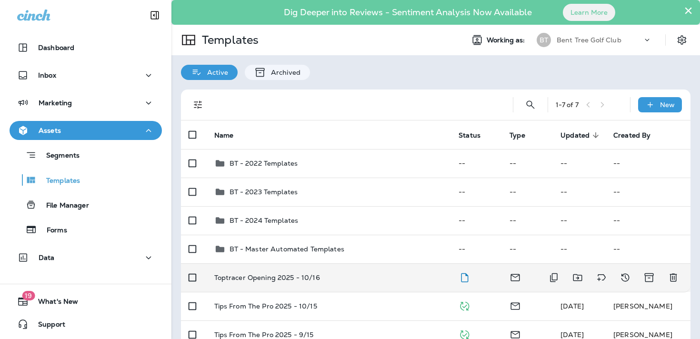  I want to click on span: Working as:, so click(507, 40).